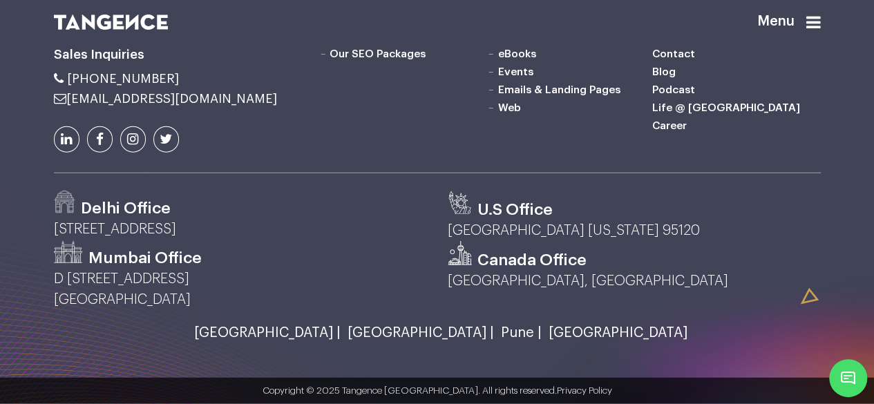  What do you see at coordinates (532, 260) in the screenshot?
I see `h3: Canada Office` at bounding box center [532, 260].